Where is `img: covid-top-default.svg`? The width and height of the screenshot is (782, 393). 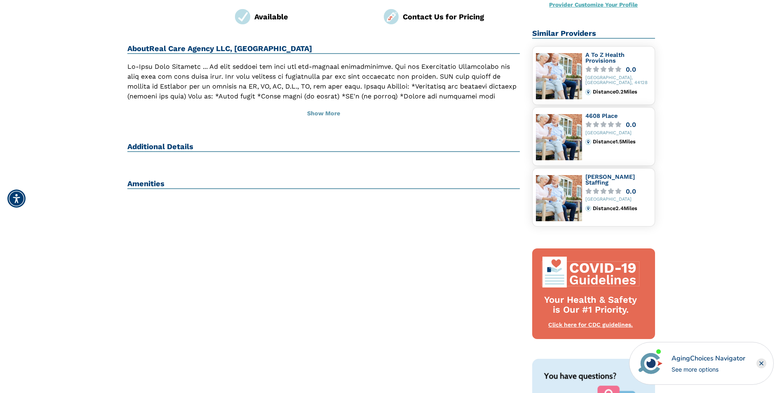
img: covid-top-default.svg is located at coordinates (591, 272).